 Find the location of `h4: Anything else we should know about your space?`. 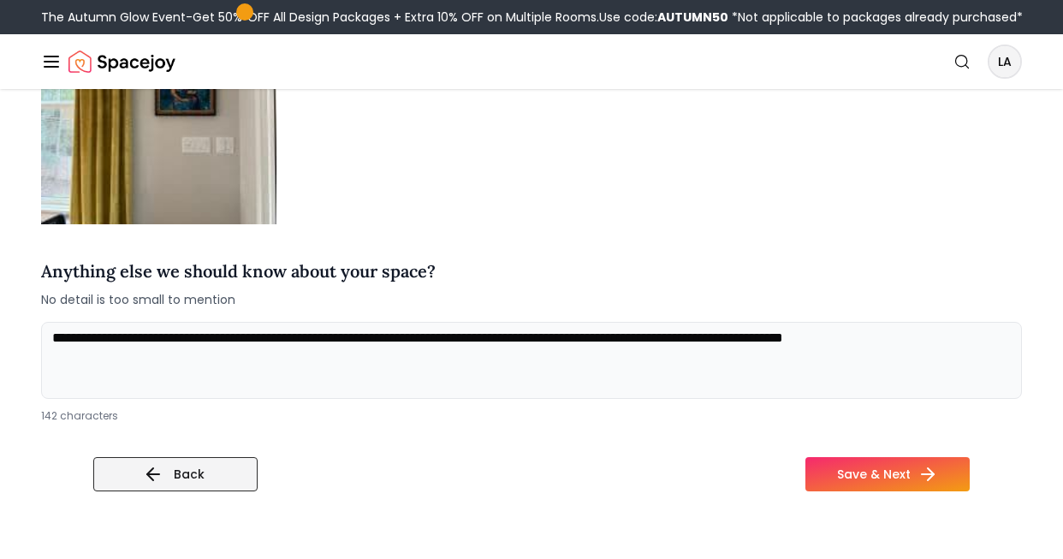

h4: Anything else we should know about your space? is located at coordinates (238, 271).